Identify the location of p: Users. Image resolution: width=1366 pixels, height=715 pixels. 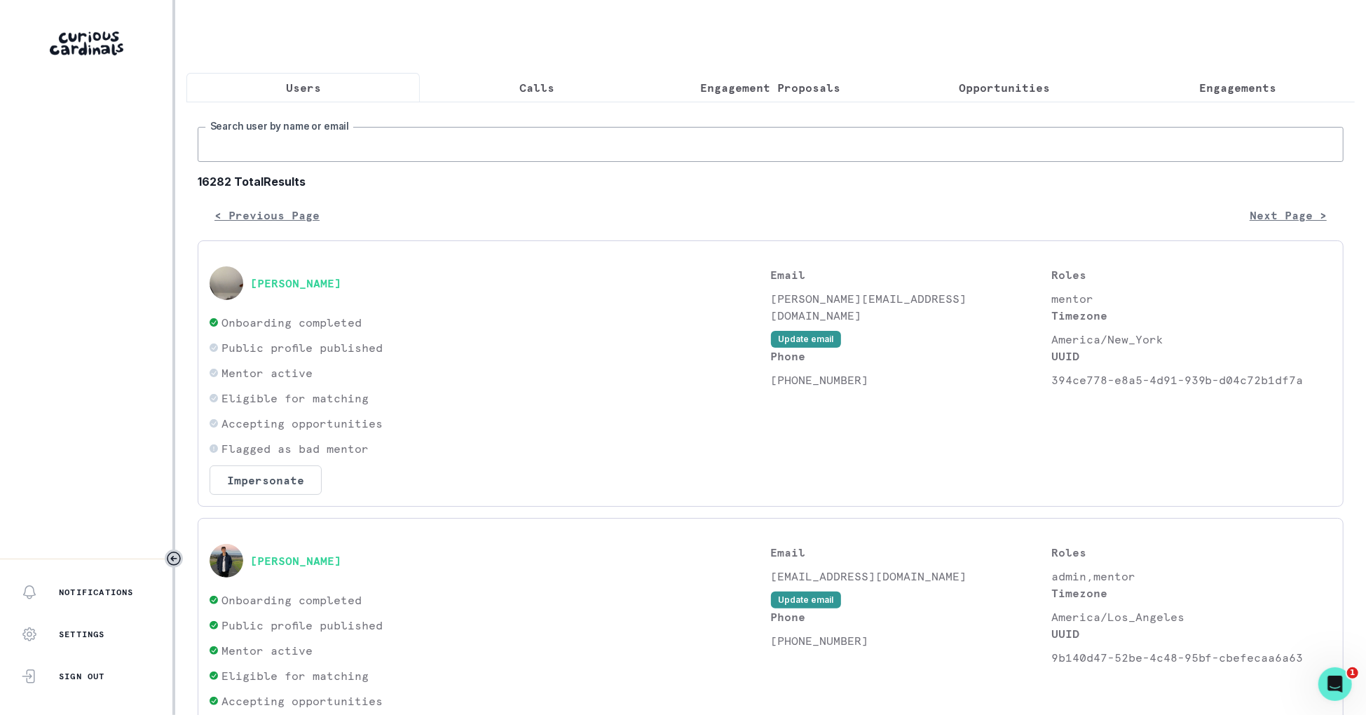
(304, 88).